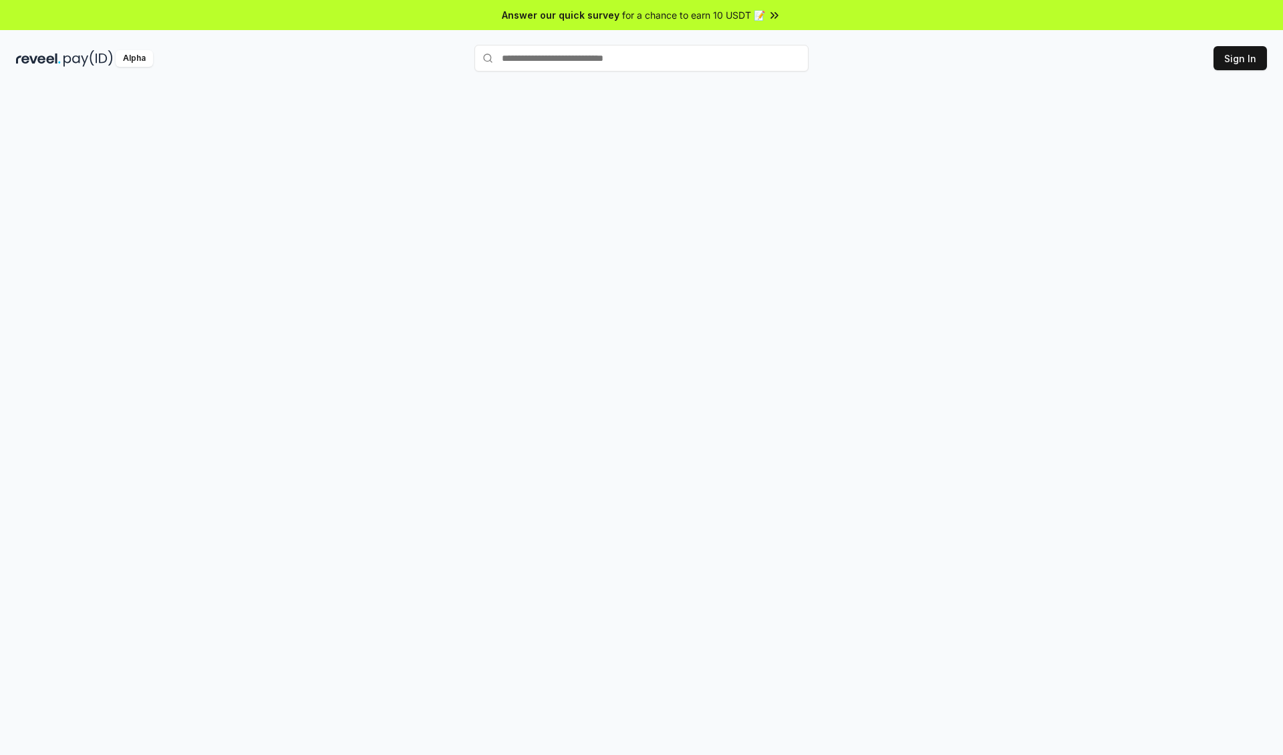 The height and width of the screenshot is (755, 1283). I want to click on img: pay_id, so click(88, 58).